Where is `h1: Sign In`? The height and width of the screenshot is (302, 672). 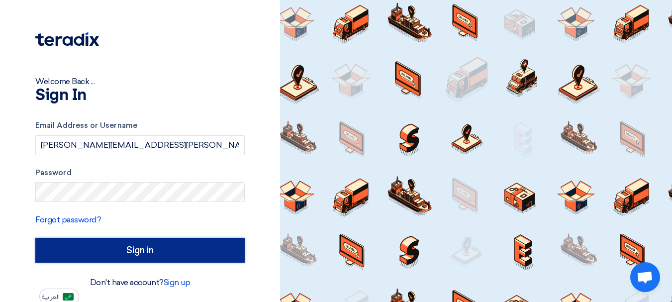
h1: Sign In is located at coordinates (140, 96).